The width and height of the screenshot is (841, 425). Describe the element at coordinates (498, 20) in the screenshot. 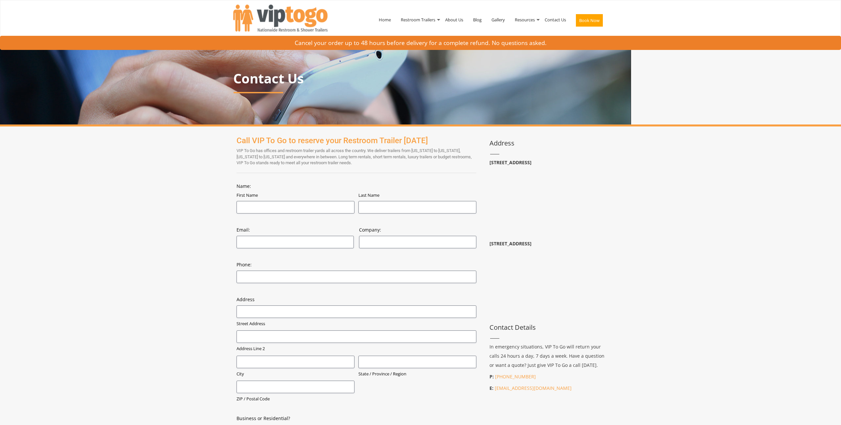

I see `a: Gallery` at that location.